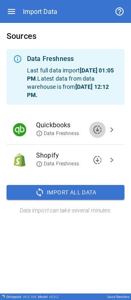 The width and height of the screenshot is (131, 300). I want to click on span: Import All Data, so click(71, 192).